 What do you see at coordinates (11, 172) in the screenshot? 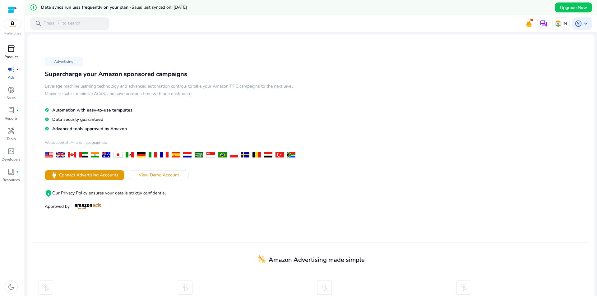
I see `span: book_4` at bounding box center [11, 172].